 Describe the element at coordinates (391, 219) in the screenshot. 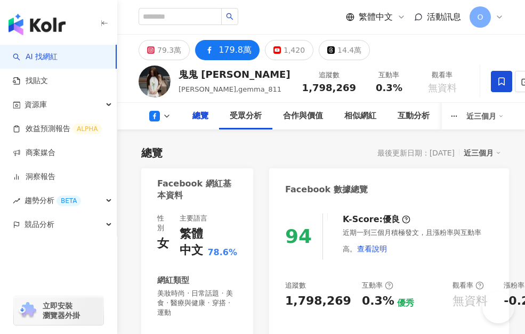

I see `div: 優良` at that location.